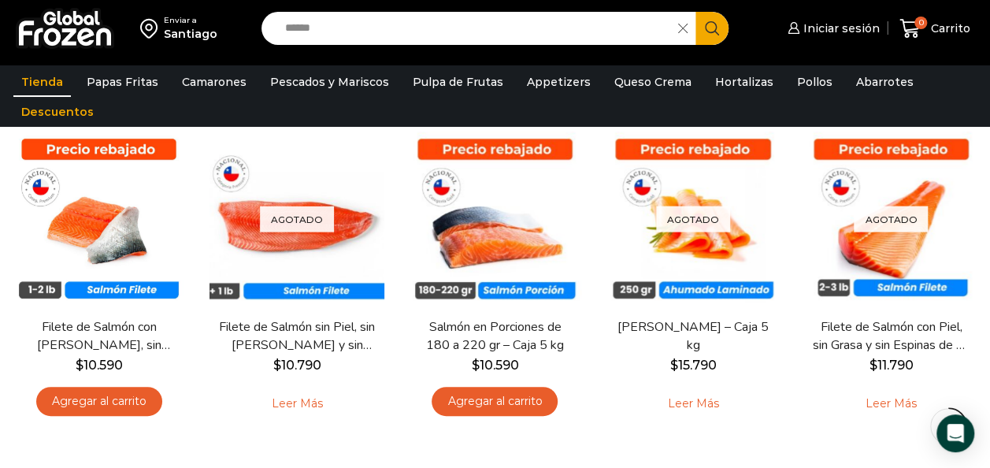  What do you see at coordinates (297, 365) in the screenshot?
I see `bdi: 10.790` at bounding box center [297, 365].